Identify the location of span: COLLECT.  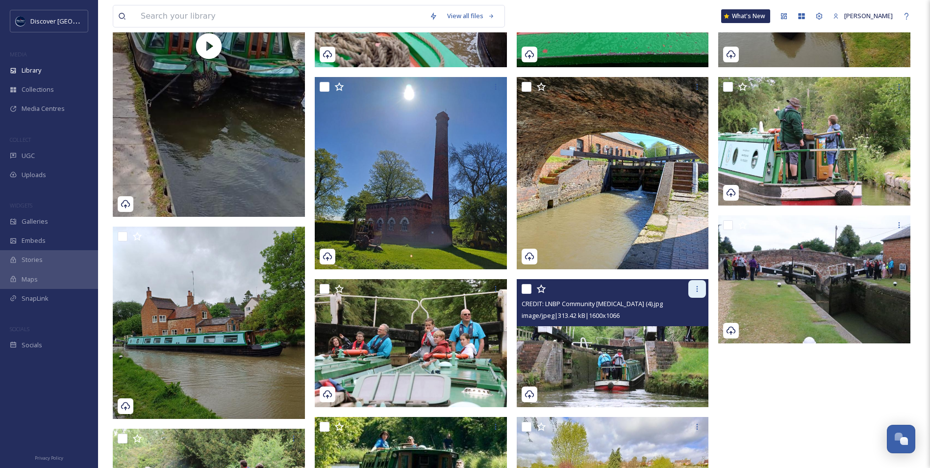
(20, 139).